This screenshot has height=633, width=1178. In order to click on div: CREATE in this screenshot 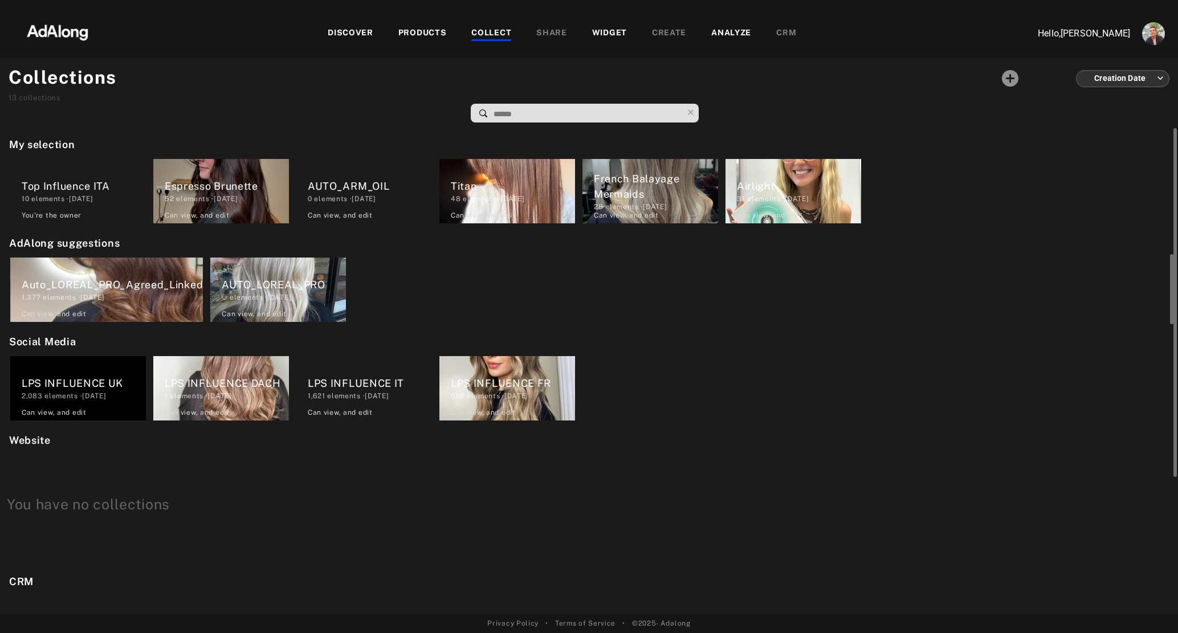, I will do `click(669, 34)`.